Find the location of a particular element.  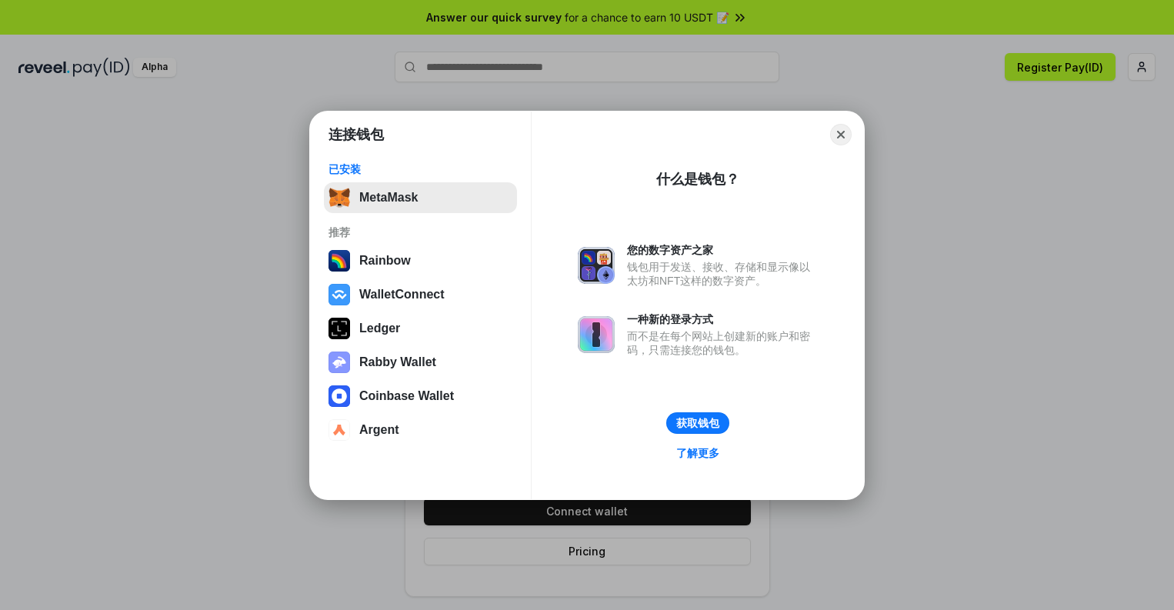

img: svg+xml,%3Csvg%20xmlns%3D%22http%3A%2F%2Fwww.w3.org%2F2000%2Fsvg%22%20width%3D%2228%22%20height%3... is located at coordinates (339, 329).